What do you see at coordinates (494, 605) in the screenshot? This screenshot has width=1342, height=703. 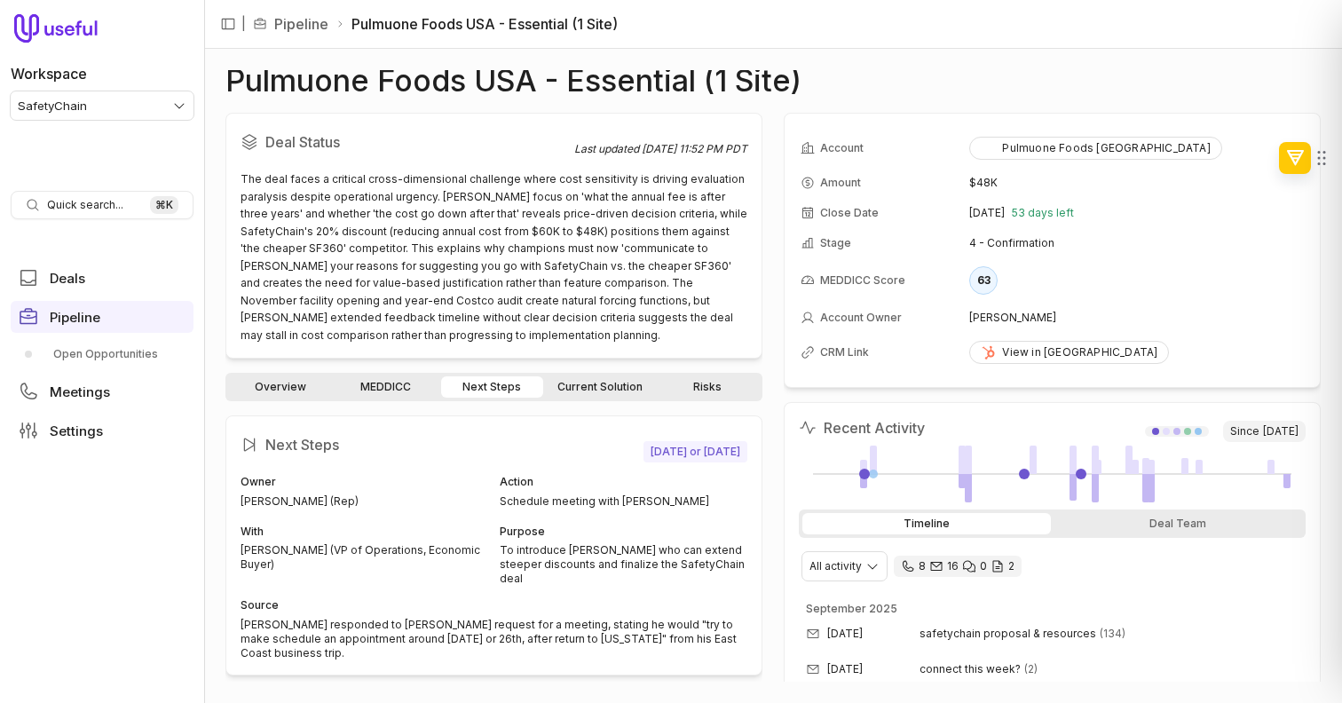 I see `div: Source` at bounding box center [494, 605].